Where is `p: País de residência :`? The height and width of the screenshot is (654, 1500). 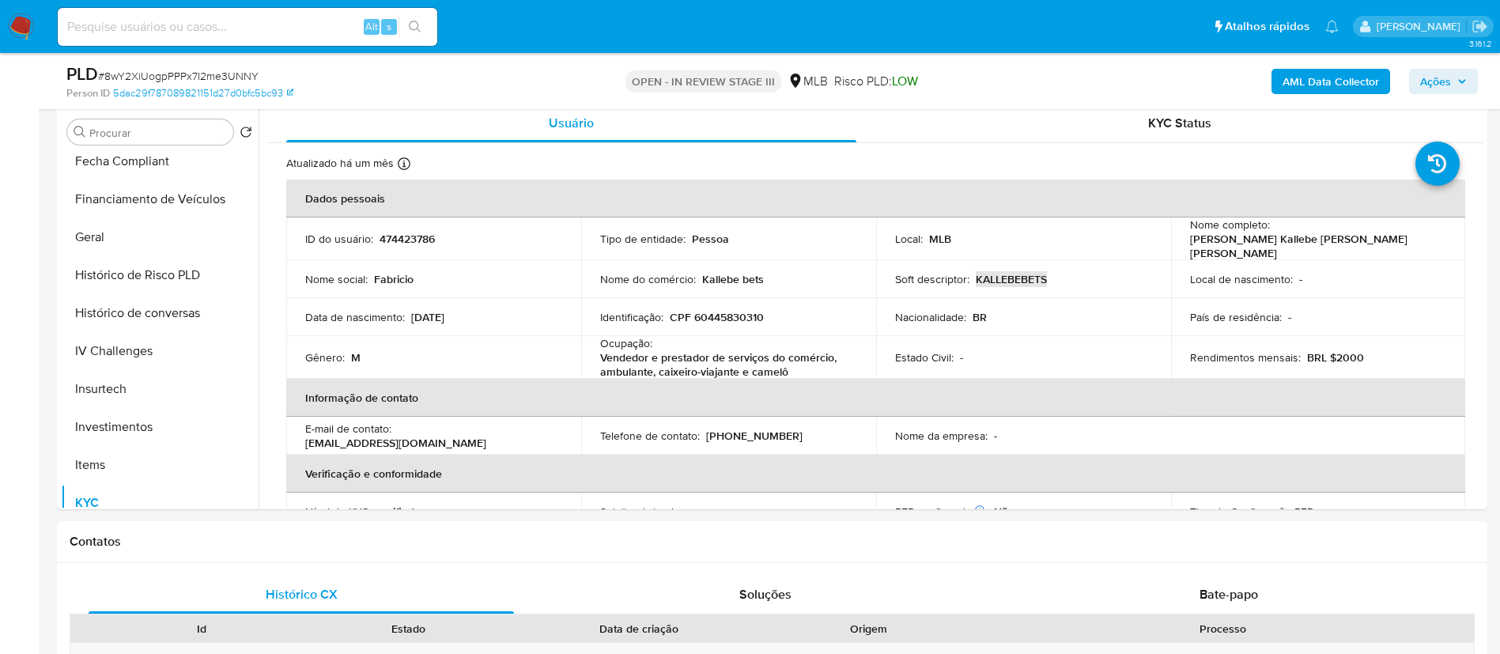
p: País de residência : is located at coordinates (1236, 317).